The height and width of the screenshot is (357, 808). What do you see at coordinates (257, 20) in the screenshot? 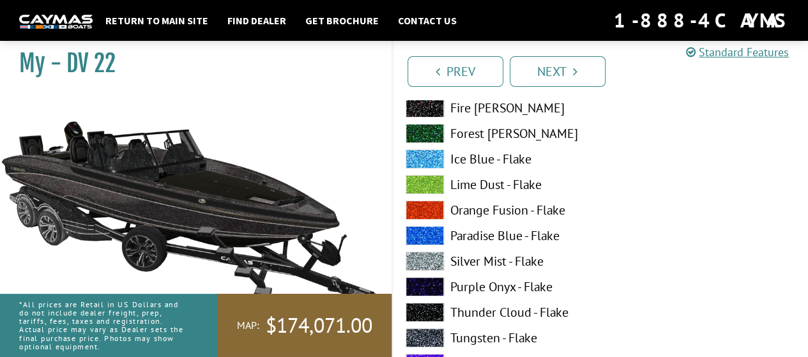
I see `a: Find Dealer` at bounding box center [257, 20].